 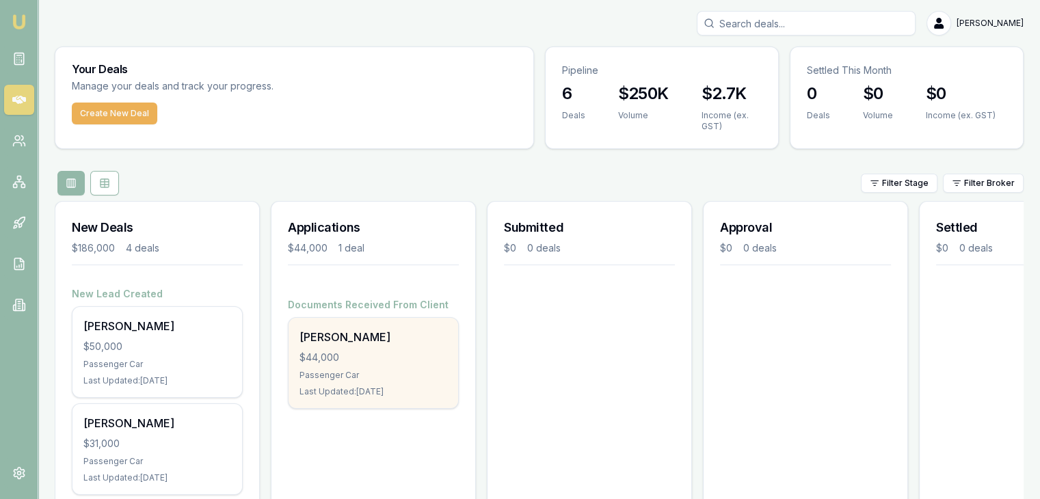 I want to click on h3: 0, so click(x=819, y=94).